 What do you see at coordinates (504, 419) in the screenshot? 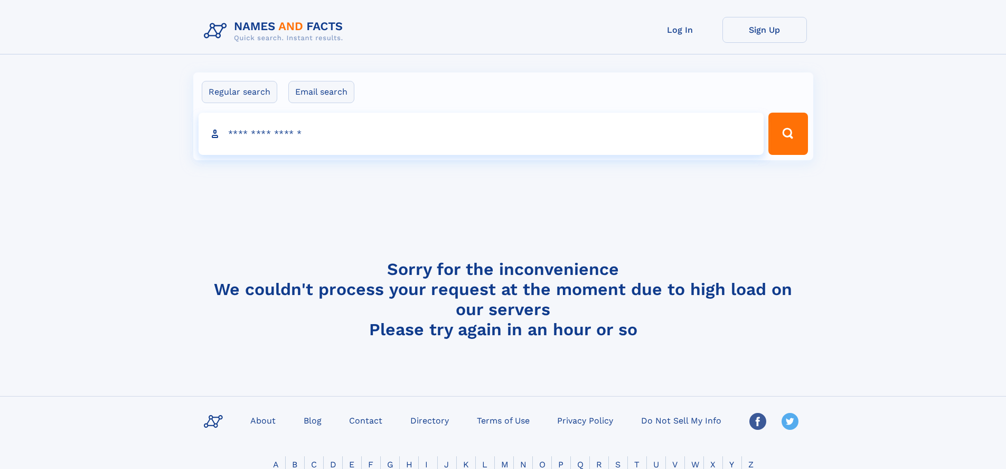
I see `a: Terms of Use` at bounding box center [504, 419].